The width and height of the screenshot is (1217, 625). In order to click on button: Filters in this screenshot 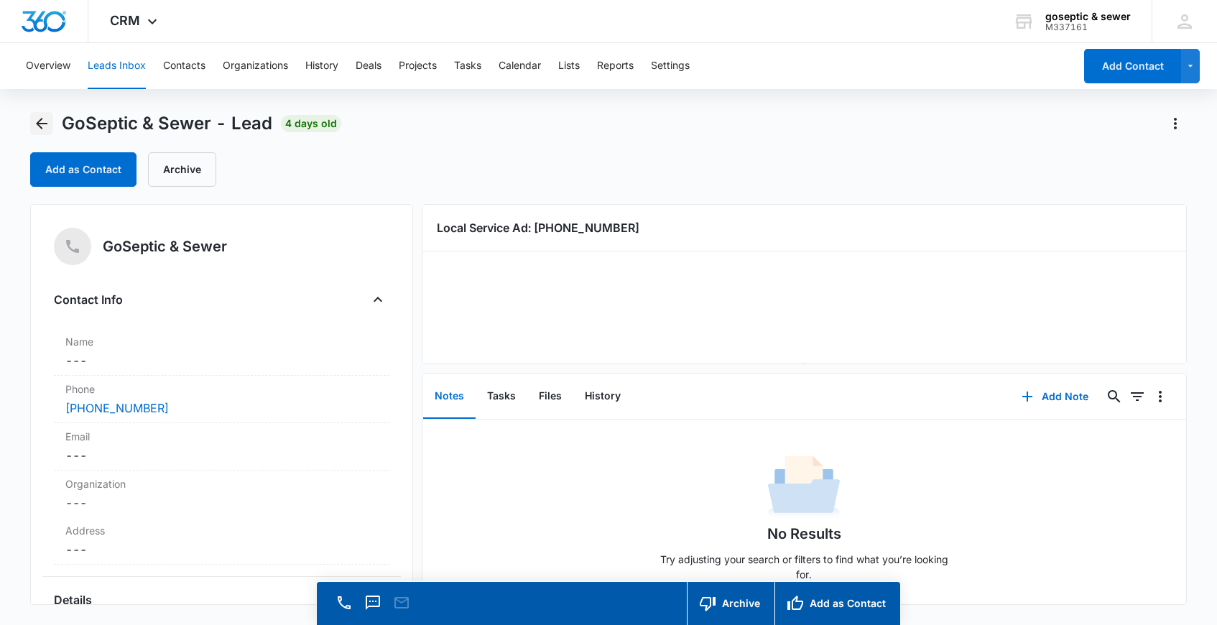, I will do `click(1137, 396)`.